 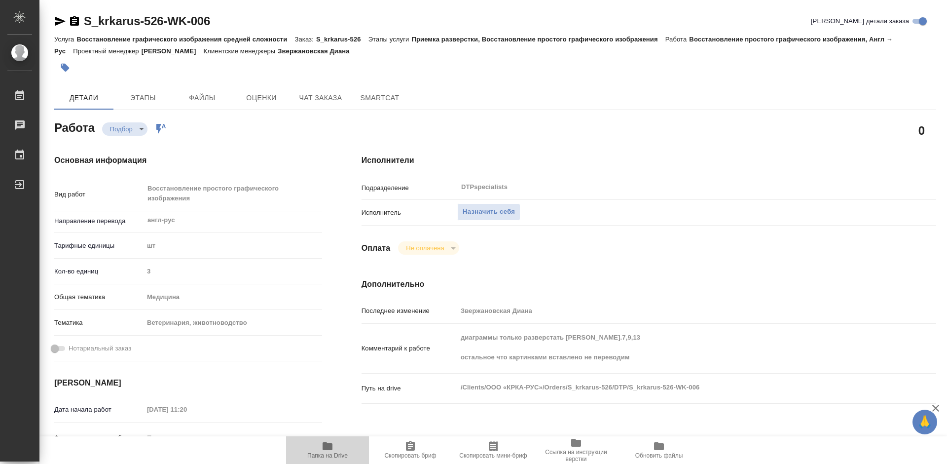 What do you see at coordinates (576, 450) in the screenshot?
I see `button: Ссылка на инструкции верстки` at bounding box center [576, 450].